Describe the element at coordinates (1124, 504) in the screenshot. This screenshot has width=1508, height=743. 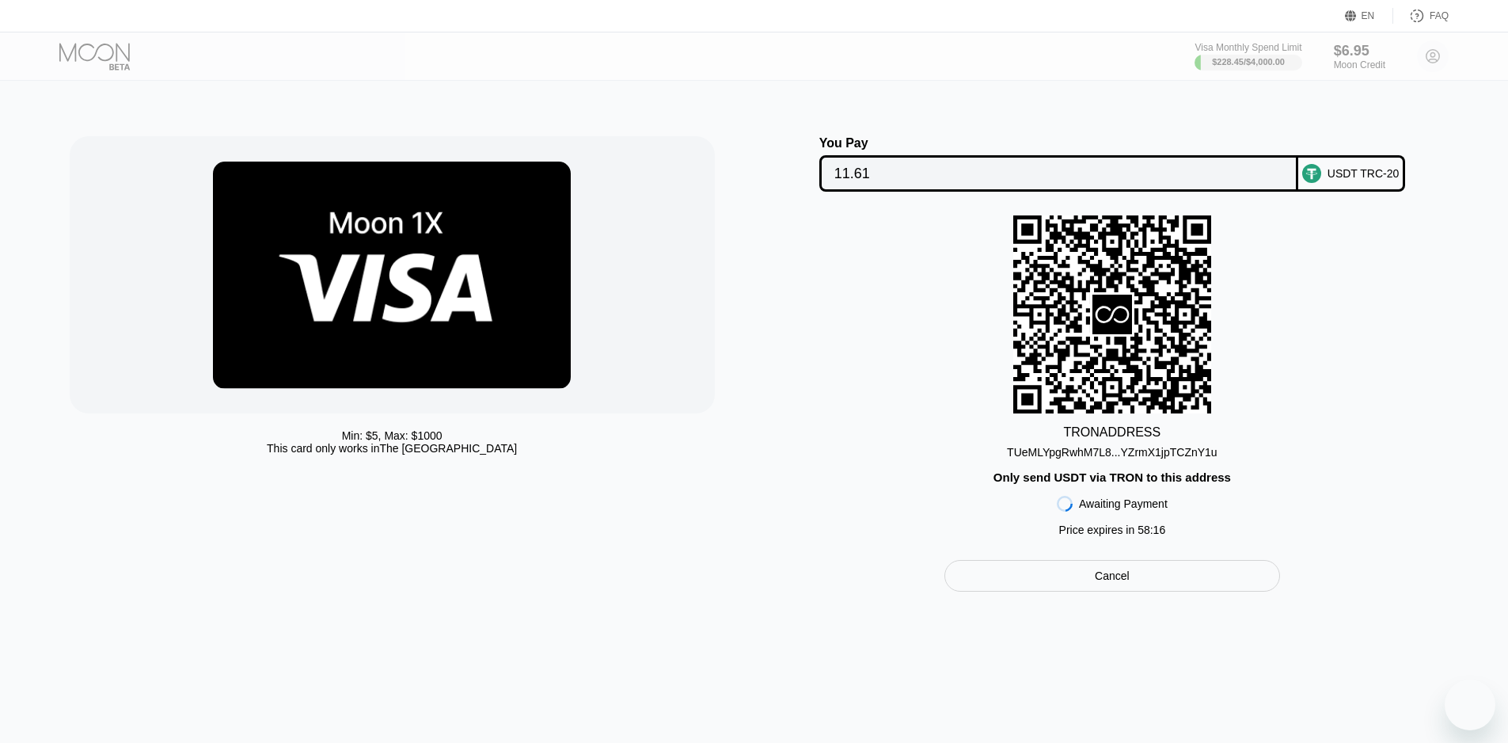
I see `div: Awaiting Payment` at that location.